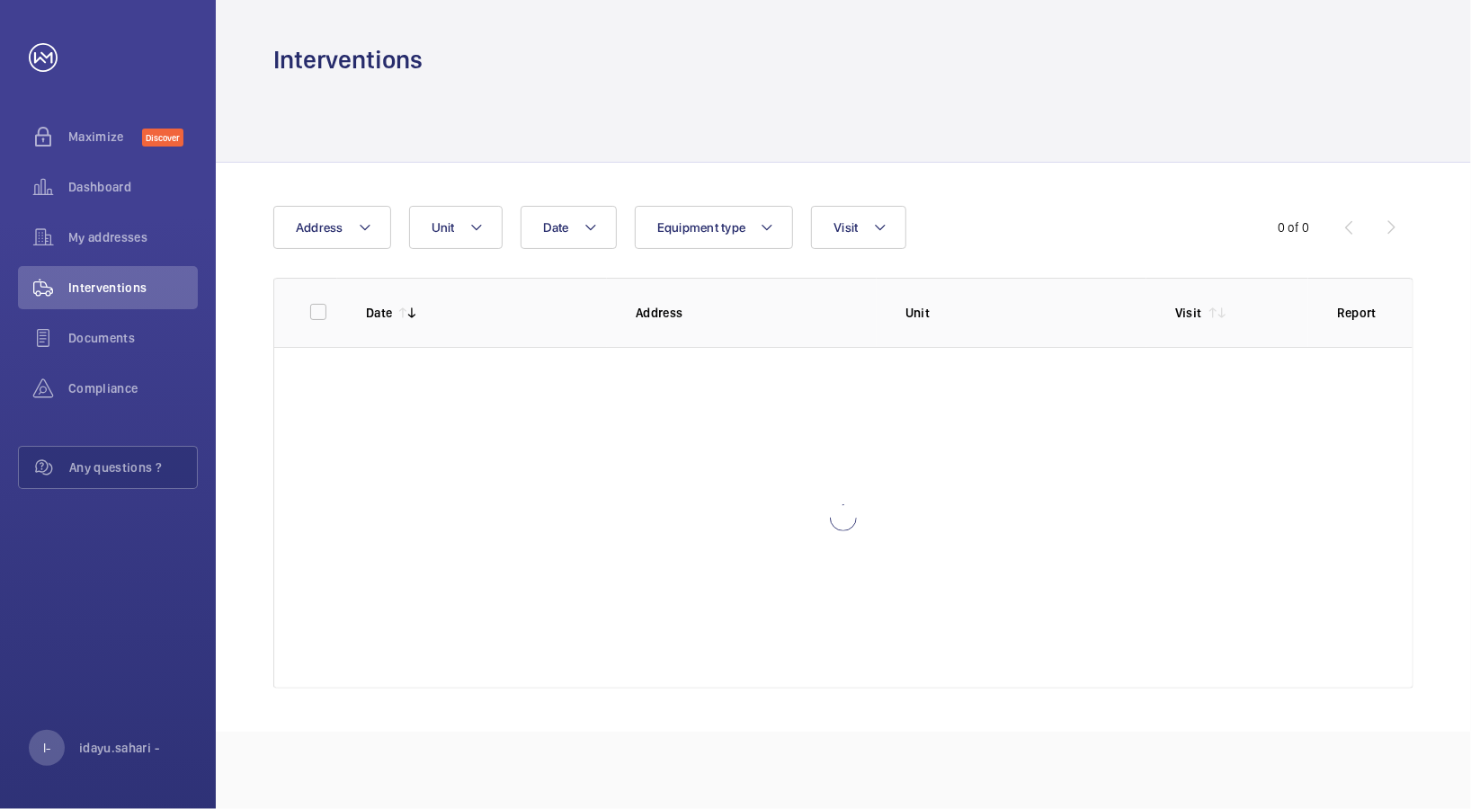  Describe the element at coordinates (133, 388) in the screenshot. I see `span: Compliance` at that location.